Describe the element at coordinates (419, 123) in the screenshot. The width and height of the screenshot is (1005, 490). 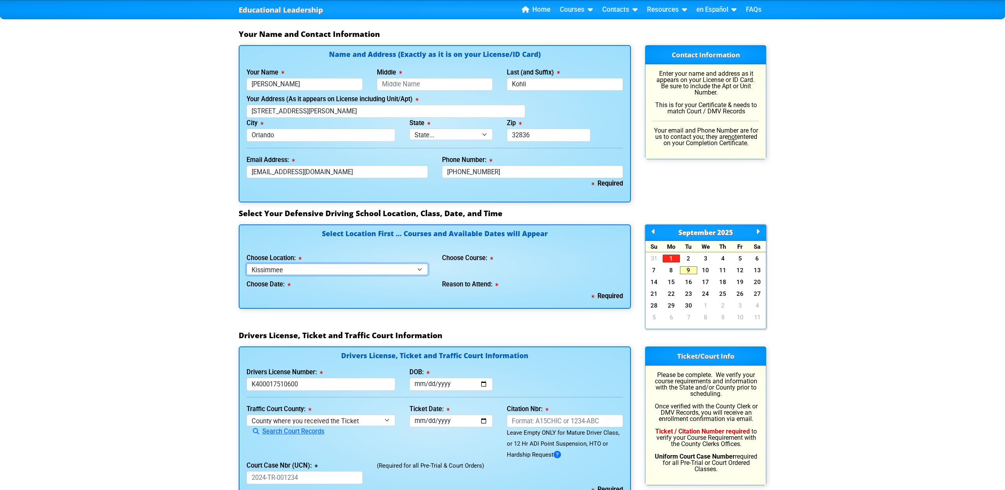
I see `label: State` at that location.